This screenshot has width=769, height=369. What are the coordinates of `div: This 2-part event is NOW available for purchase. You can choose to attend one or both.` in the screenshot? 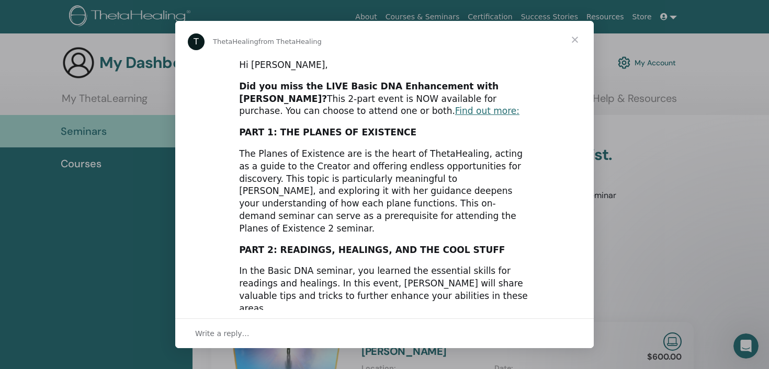 It's located at (384, 99).